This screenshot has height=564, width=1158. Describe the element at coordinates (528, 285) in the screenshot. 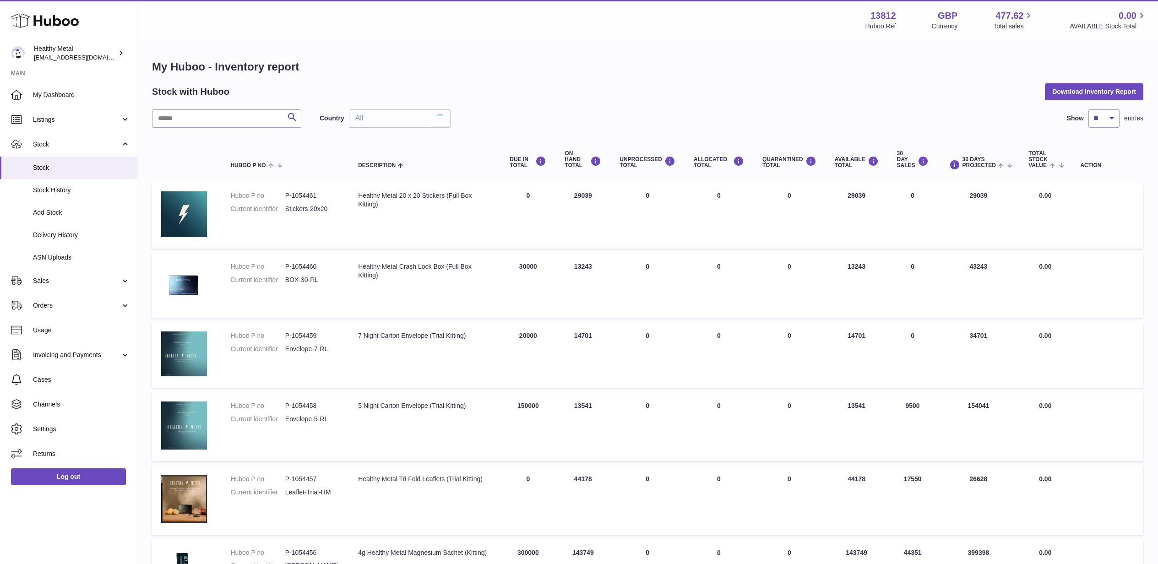

I see `td: 30000` at that location.